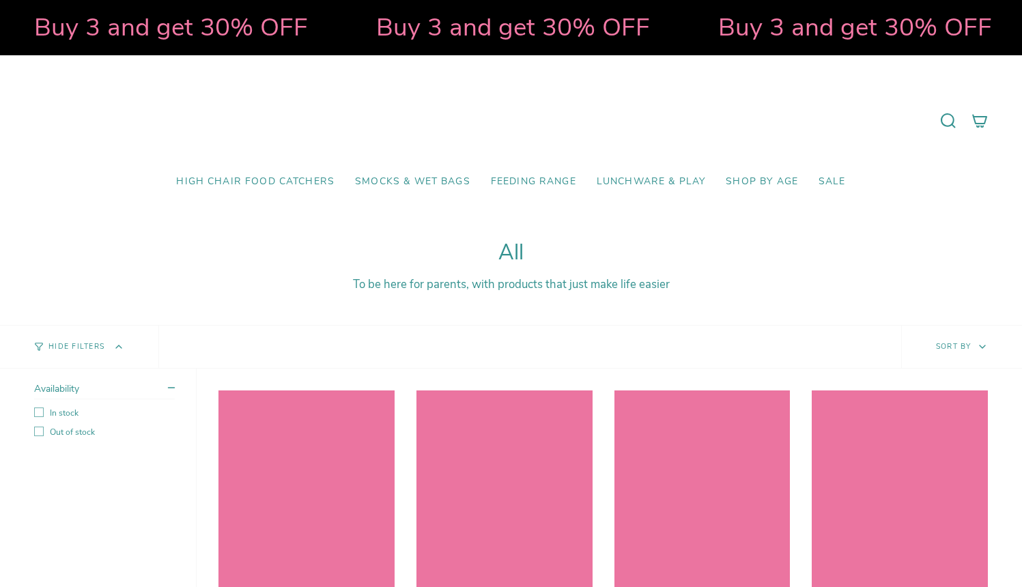 The image size is (1022, 587). What do you see at coordinates (412, 182) in the screenshot?
I see `span: Smocks & Wet Bags` at bounding box center [412, 182].